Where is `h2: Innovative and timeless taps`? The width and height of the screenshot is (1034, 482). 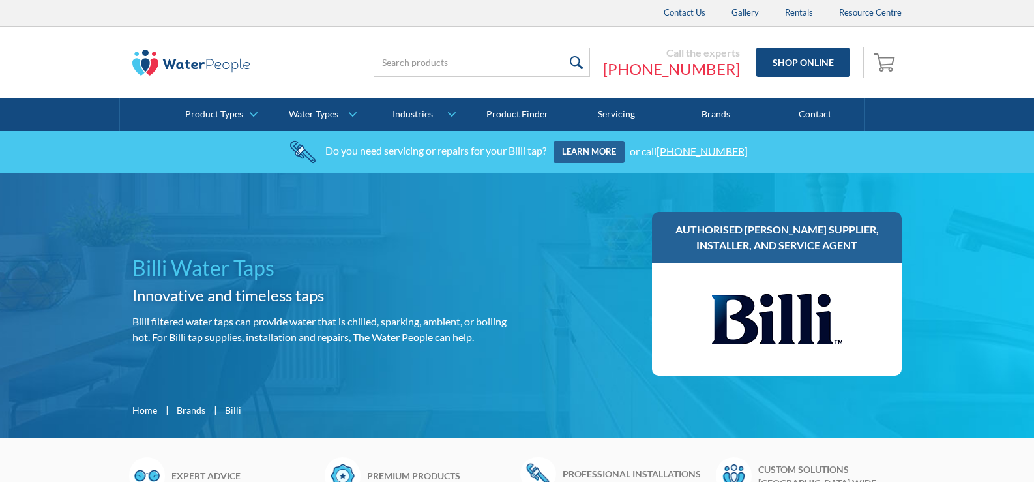 h2: Innovative and timeless taps is located at coordinates (322, 295).